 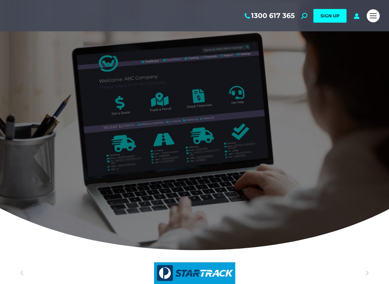 I want to click on span: SIGN UP, so click(x=330, y=16).